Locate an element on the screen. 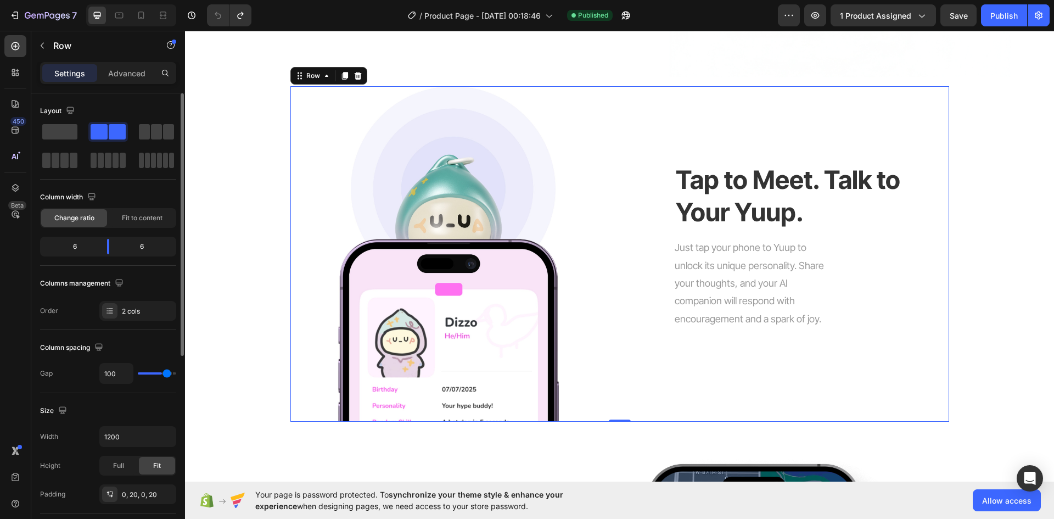 The image size is (1054, 519). span: Your page is password protected. To when designing pages, we need access to your store password. is located at coordinates (430, 500).